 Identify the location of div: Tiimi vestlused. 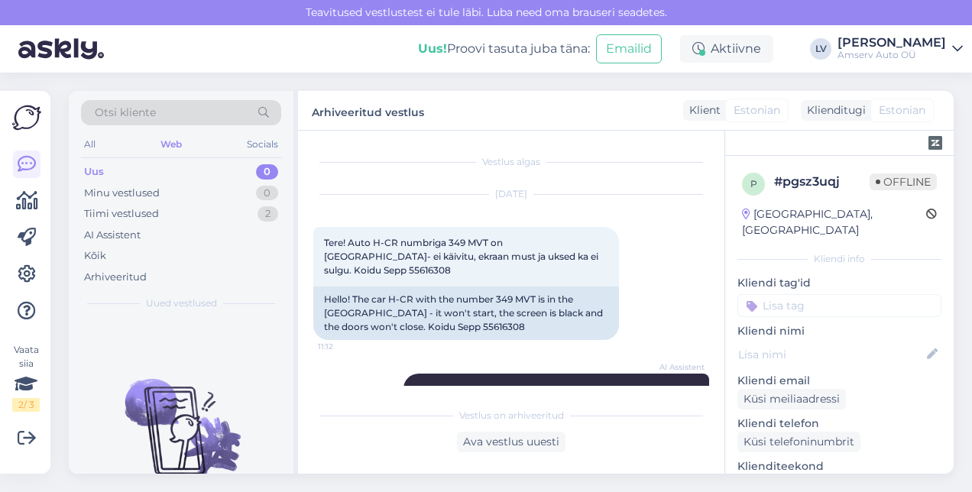
(122, 214).